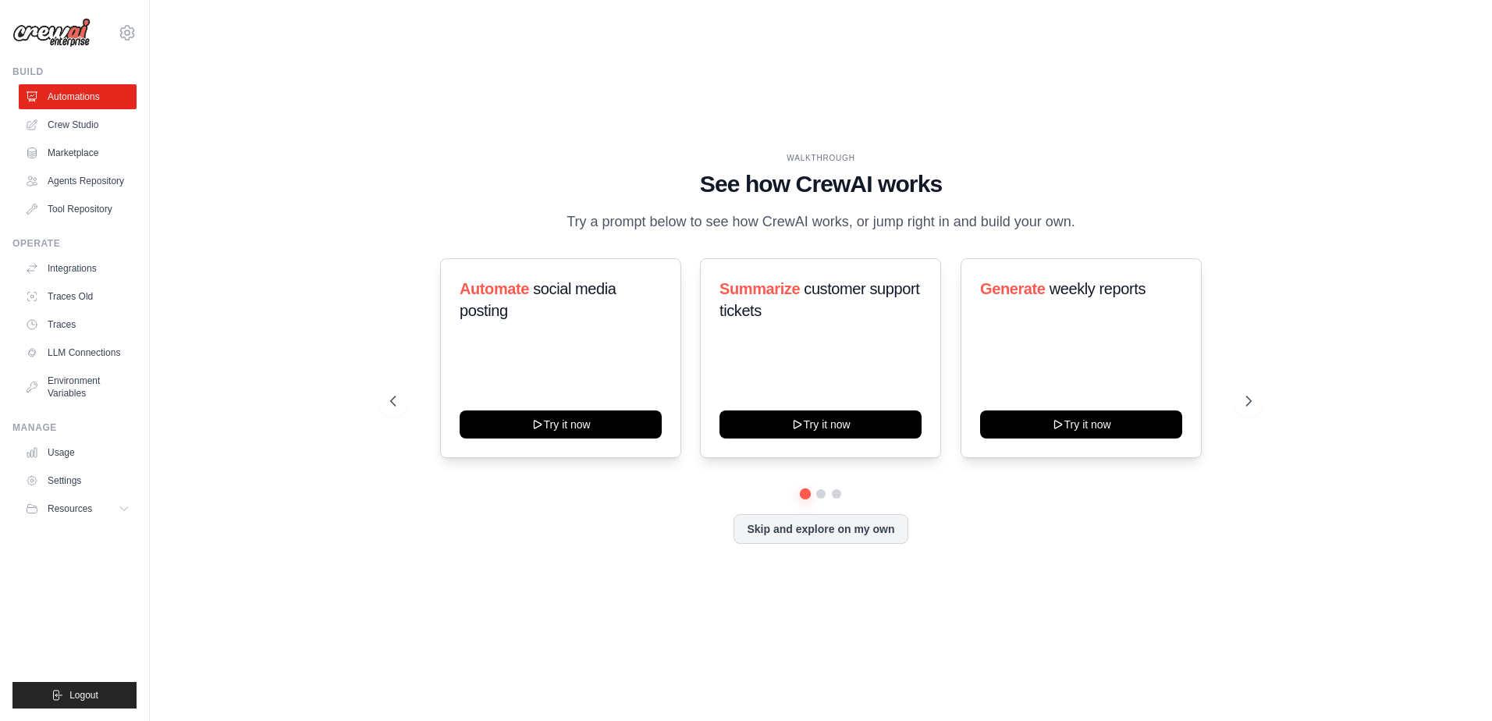  What do you see at coordinates (494, 289) in the screenshot?
I see `span: Automate` at bounding box center [494, 289].